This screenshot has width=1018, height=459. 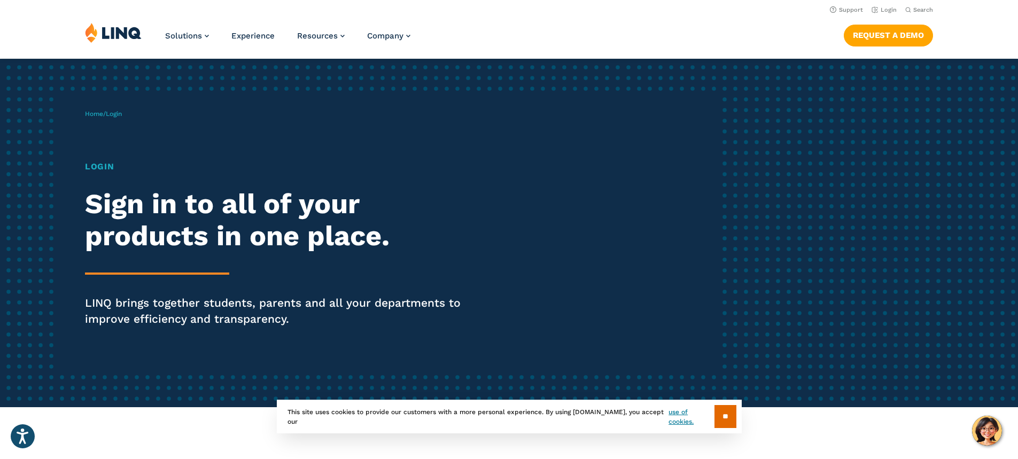 What do you see at coordinates (183, 36) in the screenshot?
I see `span: Solutions` at bounding box center [183, 36].